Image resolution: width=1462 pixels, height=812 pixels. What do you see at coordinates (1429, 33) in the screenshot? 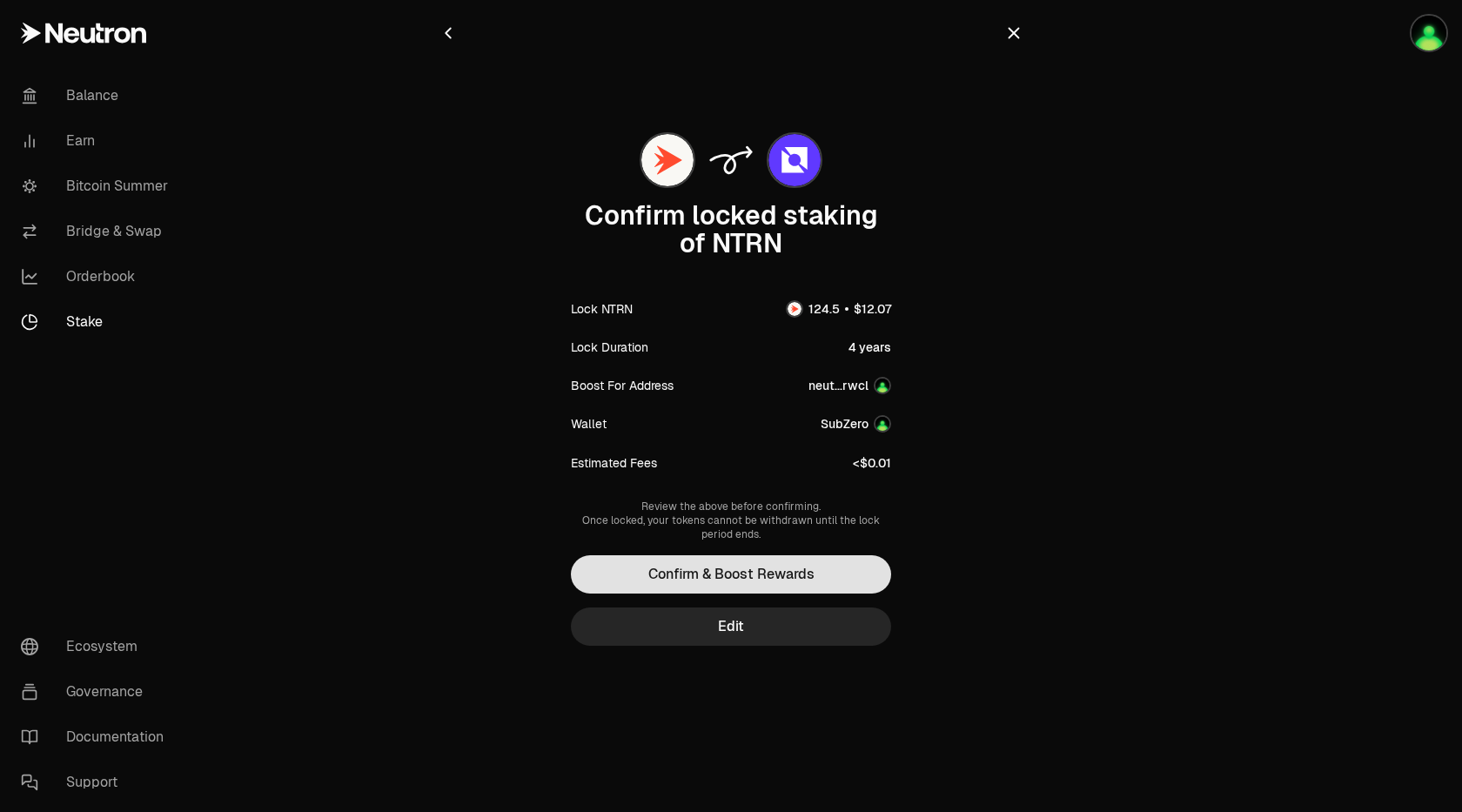
I see `img: SubZero` at bounding box center [1429, 33].